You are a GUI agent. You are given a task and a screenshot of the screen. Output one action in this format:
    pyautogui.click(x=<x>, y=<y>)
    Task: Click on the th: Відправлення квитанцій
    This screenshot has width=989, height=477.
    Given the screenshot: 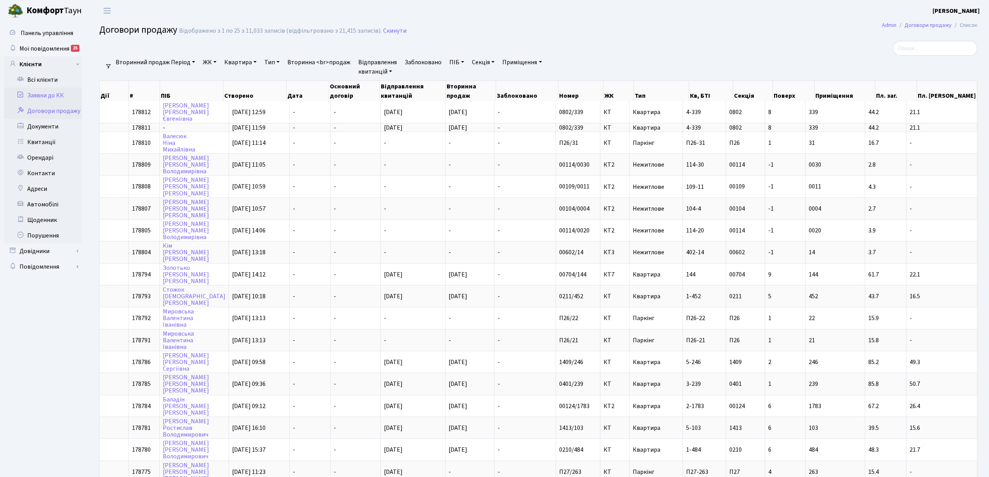 What is the action you would take?
    pyautogui.click(x=413, y=91)
    